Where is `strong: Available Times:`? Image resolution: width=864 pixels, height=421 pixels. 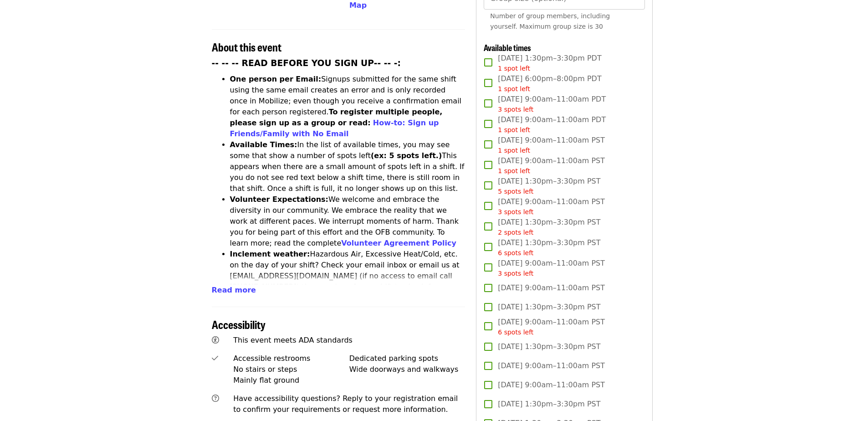 strong: Available Times: is located at coordinates (264, 144).